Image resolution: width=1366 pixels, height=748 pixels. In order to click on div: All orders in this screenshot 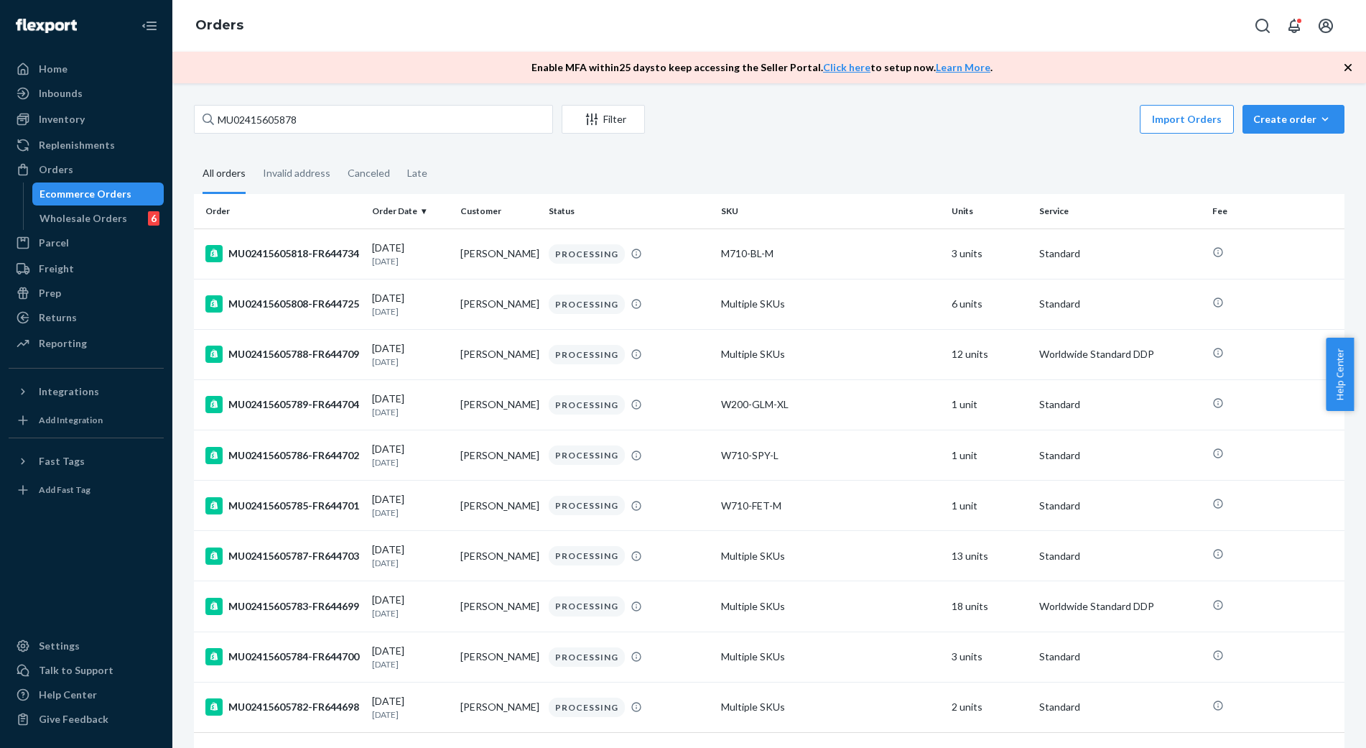, I will do `click(224, 174)`.